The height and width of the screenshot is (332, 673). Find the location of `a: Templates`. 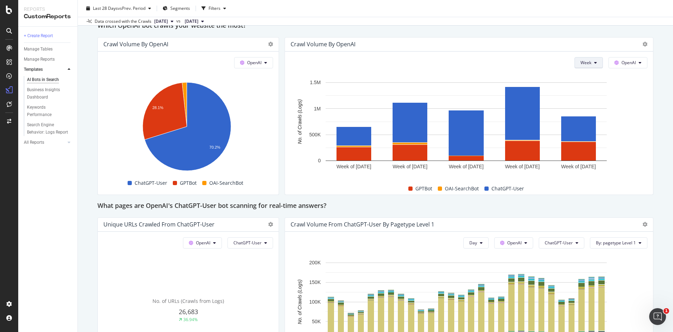

a: Templates is located at coordinates (45, 69).